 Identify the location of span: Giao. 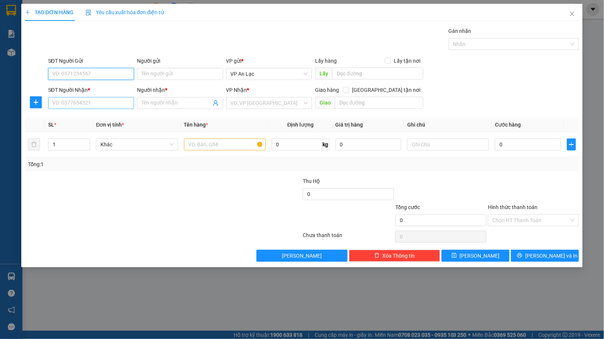
(325, 103).